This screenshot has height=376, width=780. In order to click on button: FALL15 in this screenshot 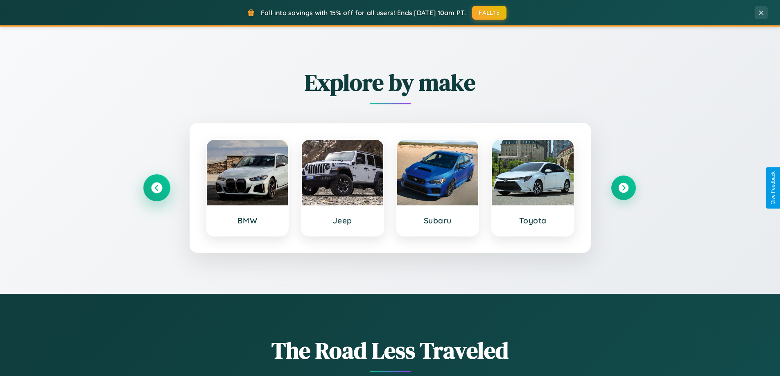, I will do `click(489, 13)`.